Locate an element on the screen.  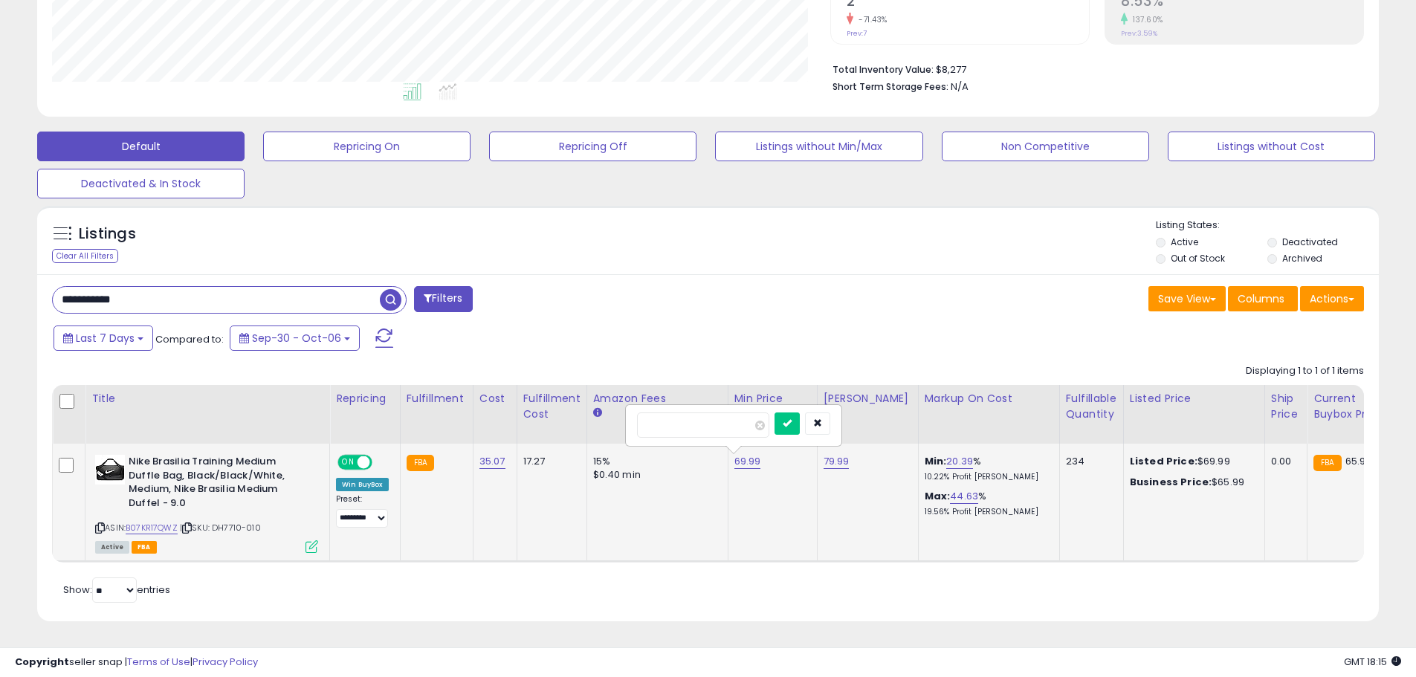
div: seller snap | | is located at coordinates (136, 662).